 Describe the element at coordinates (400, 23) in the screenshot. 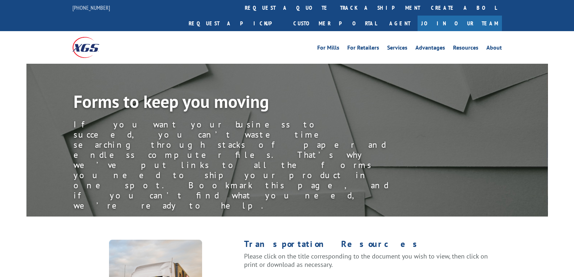

I see `a: Agent` at that location.